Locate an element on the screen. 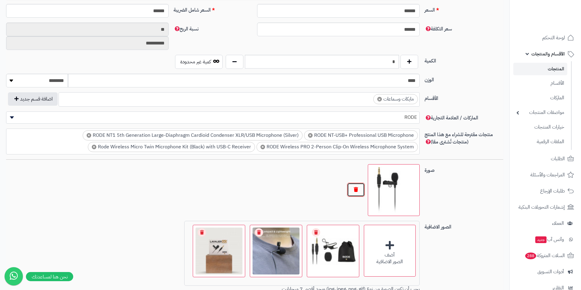 This screenshot has width=581, height=290. span: نسبة الربح is located at coordinates (186, 29).